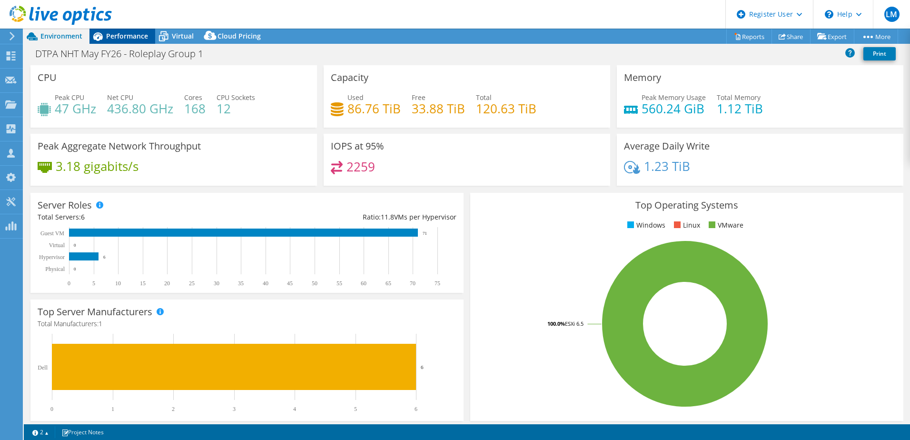 The width and height of the screenshot is (910, 440). I want to click on h4: 33.88 TiB, so click(438, 108).